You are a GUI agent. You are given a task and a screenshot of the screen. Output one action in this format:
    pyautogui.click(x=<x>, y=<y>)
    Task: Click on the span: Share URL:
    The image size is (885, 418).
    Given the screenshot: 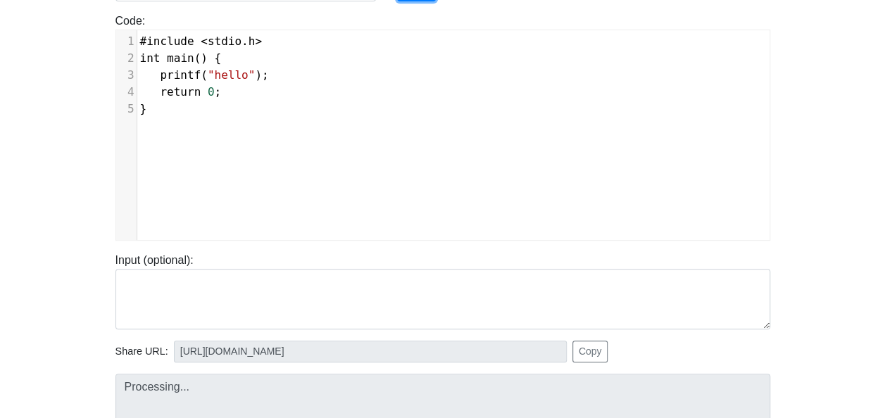 What is the action you would take?
    pyautogui.click(x=142, y=352)
    